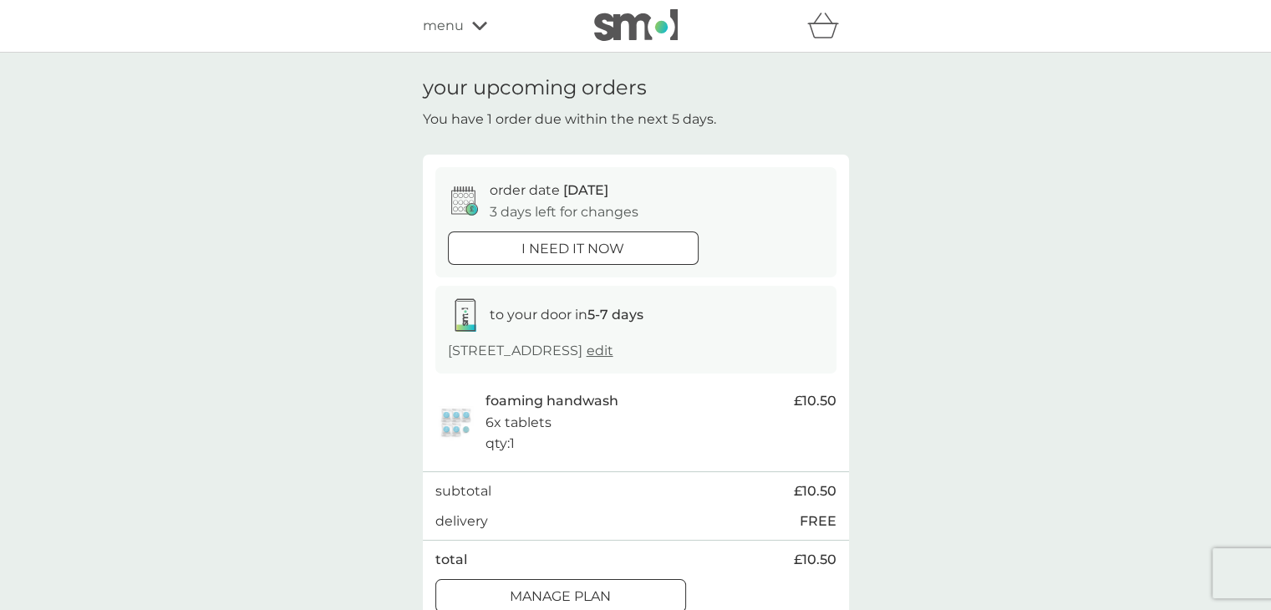 This screenshot has width=1271, height=610. Describe the element at coordinates (600, 350) in the screenshot. I see `span: edit` at that location.